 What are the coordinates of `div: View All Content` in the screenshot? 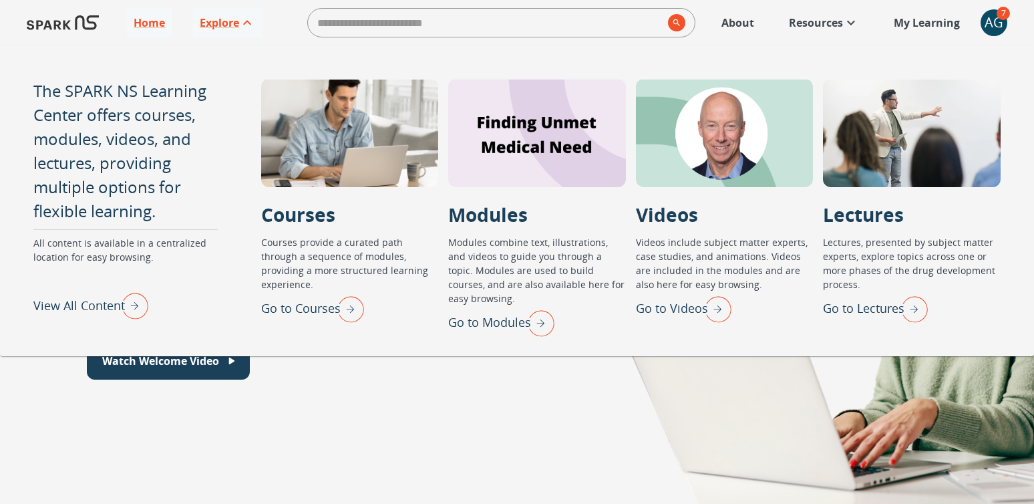 It's located at (91, 305).